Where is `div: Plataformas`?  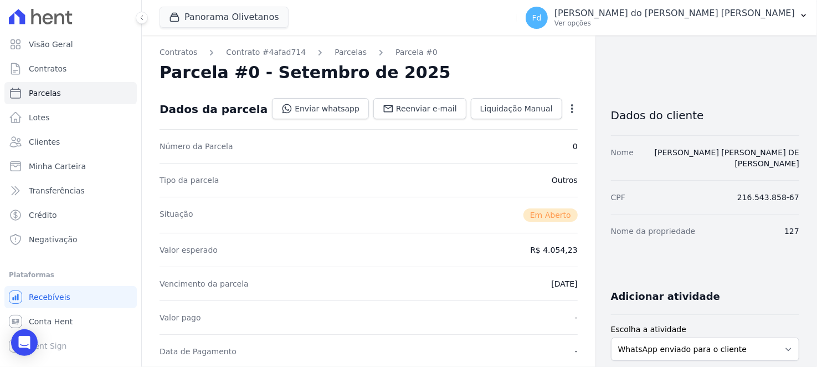 div: Plataformas is located at coordinates (70, 275).